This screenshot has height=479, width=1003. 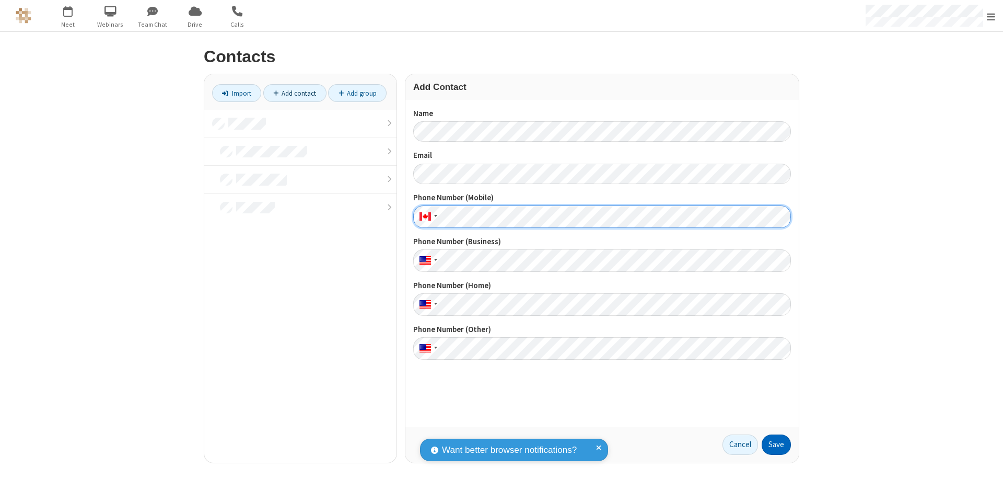 What do you see at coordinates (502, 56) in the screenshot?
I see `h2: Contacts` at bounding box center [502, 56].